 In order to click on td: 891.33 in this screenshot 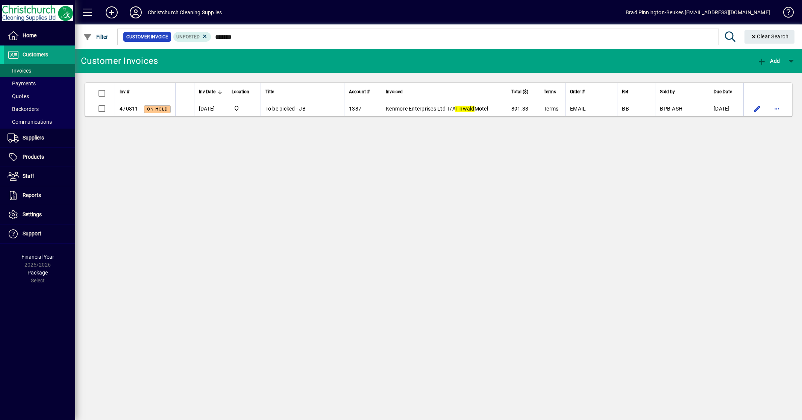, I will do `click(516, 109)`.